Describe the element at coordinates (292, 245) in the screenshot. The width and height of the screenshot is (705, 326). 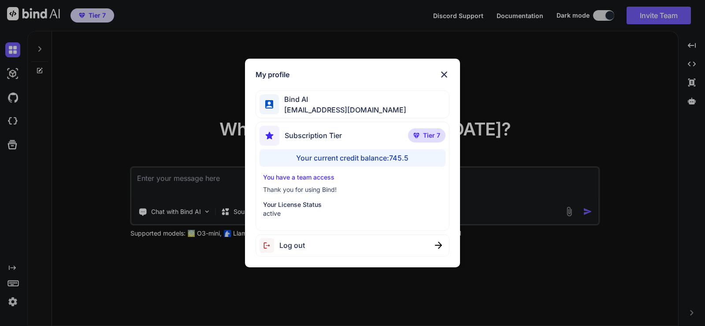
I see `span: Log out` at that location.